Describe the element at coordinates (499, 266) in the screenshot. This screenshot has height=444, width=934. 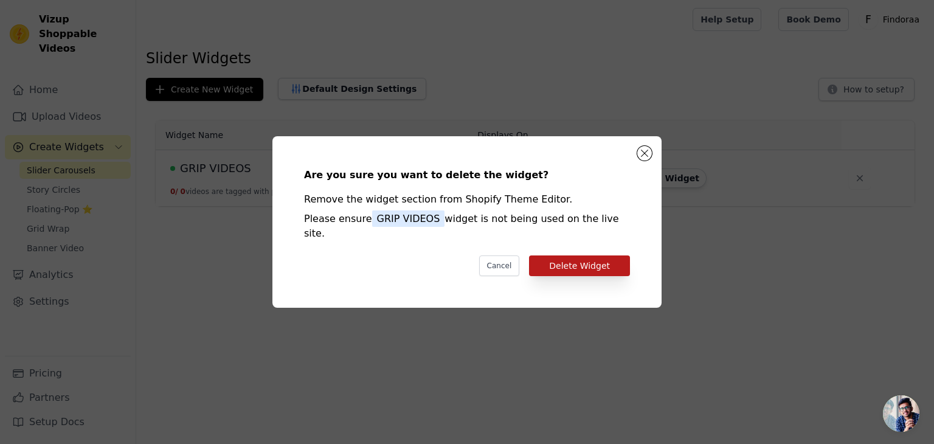
I see `button: Cancel` at that location.